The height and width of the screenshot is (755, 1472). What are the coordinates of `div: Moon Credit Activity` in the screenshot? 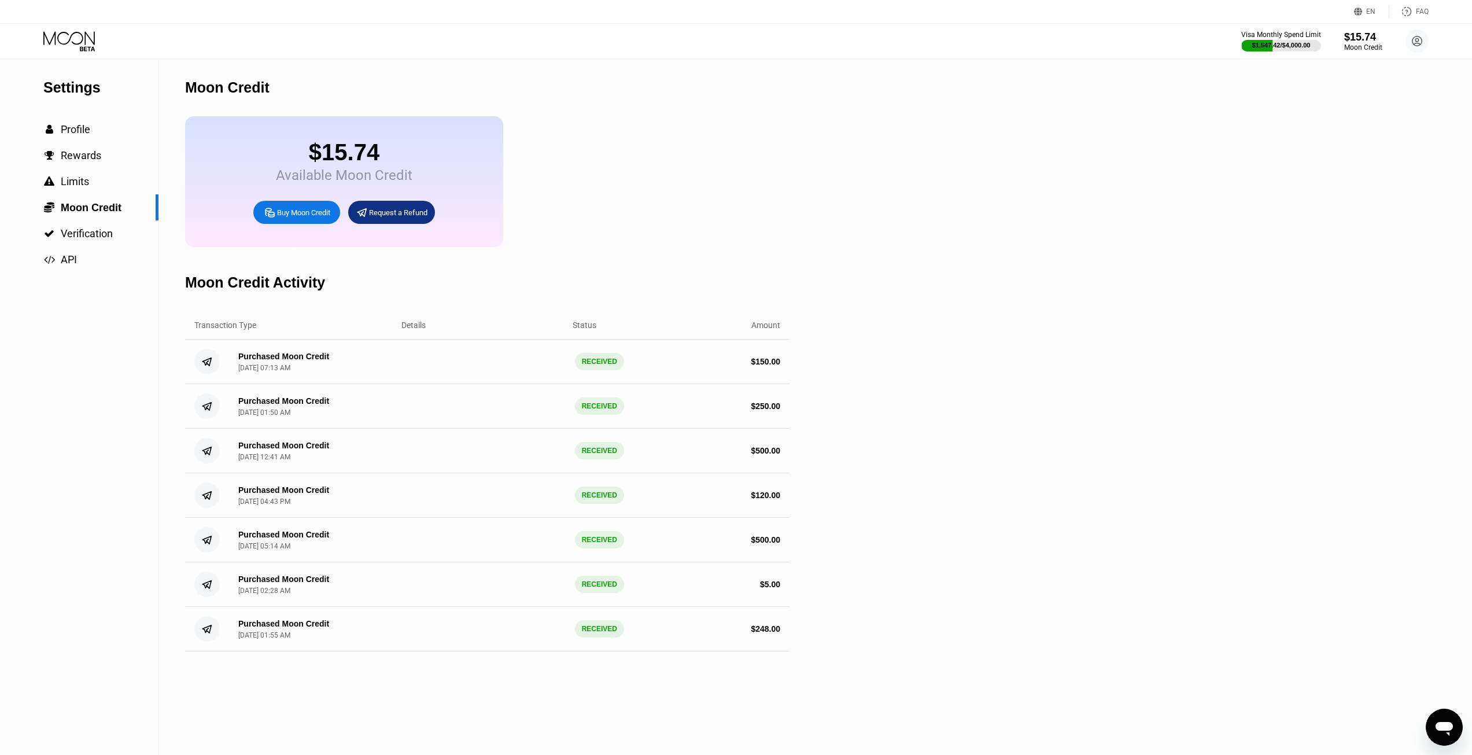 It's located at (255, 282).